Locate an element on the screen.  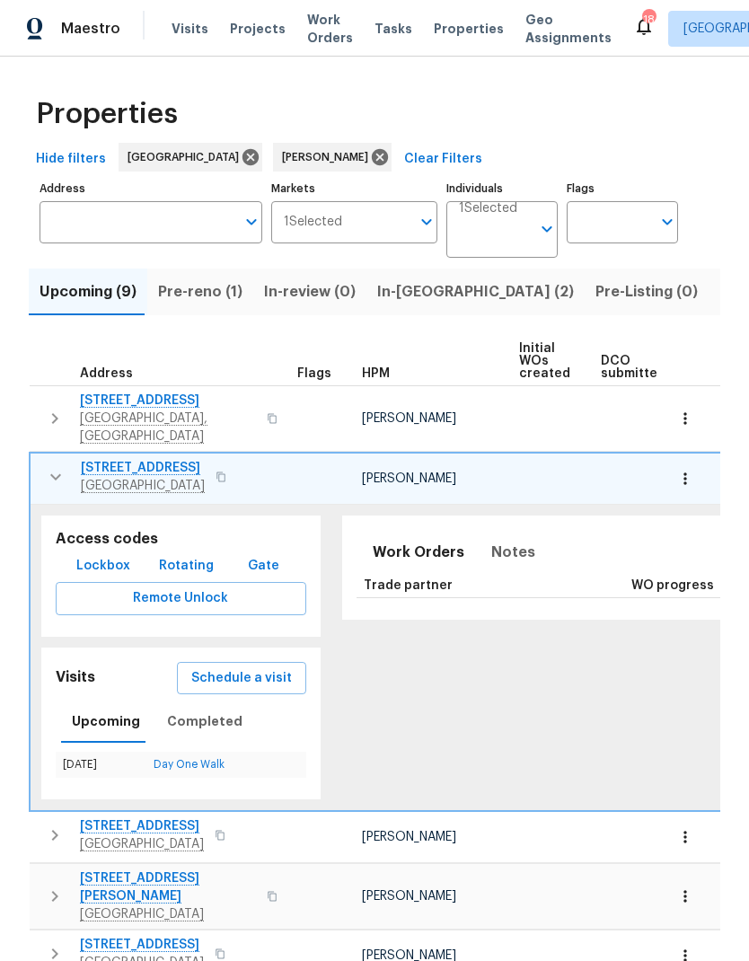
span: DCO submitted is located at coordinates (633, 367).